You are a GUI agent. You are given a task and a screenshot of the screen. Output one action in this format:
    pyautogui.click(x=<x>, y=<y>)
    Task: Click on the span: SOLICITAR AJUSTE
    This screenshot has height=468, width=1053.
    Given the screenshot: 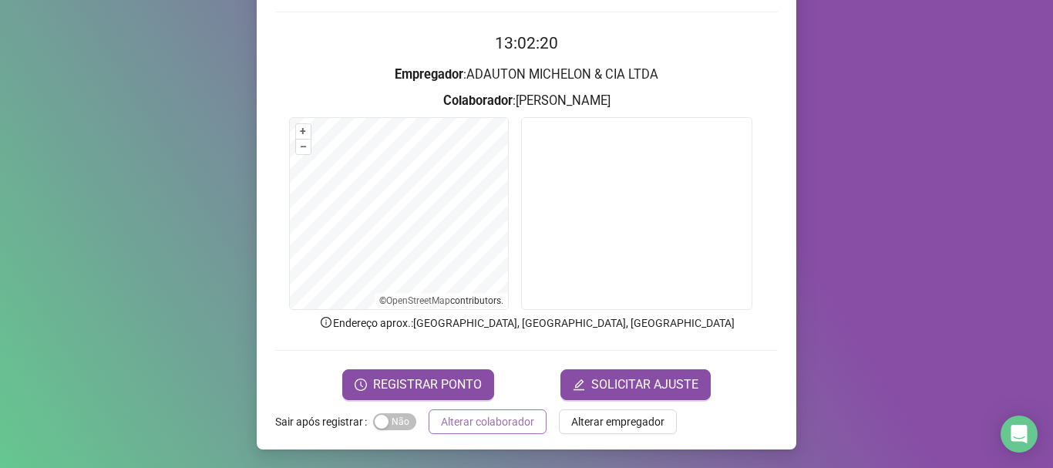 What is the action you would take?
    pyautogui.click(x=644, y=385)
    